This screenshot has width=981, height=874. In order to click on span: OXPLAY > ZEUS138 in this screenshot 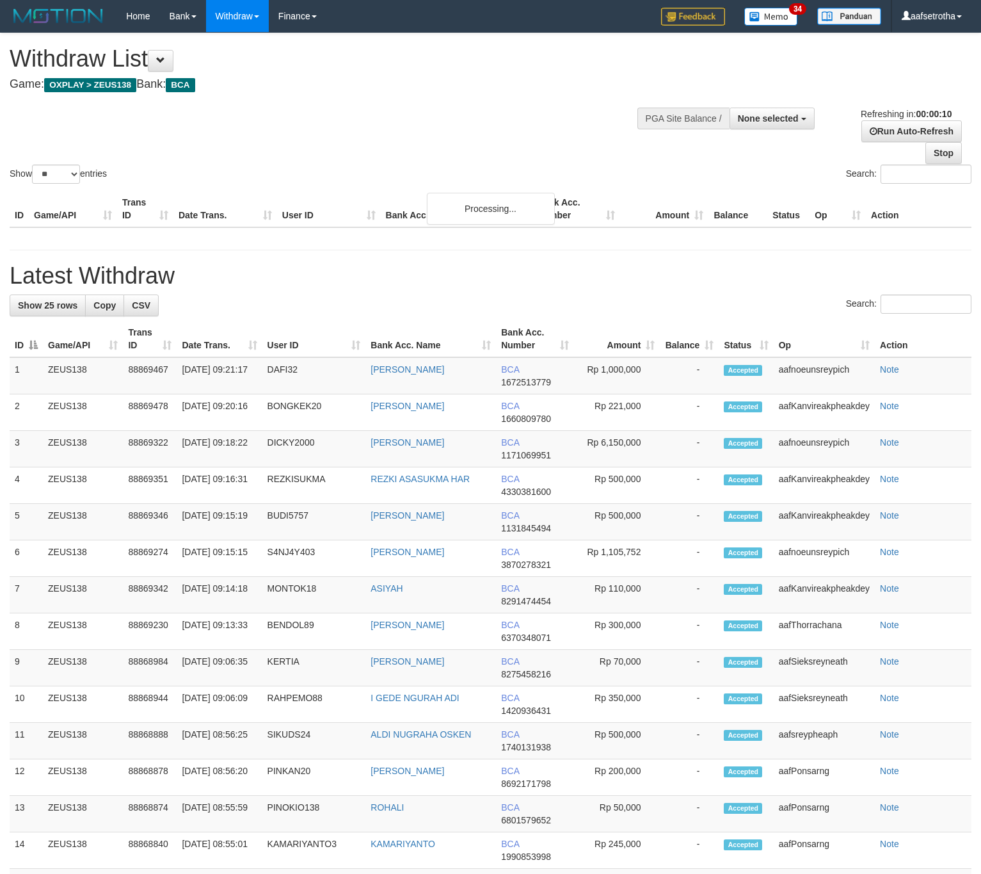, I will do `click(90, 85)`.